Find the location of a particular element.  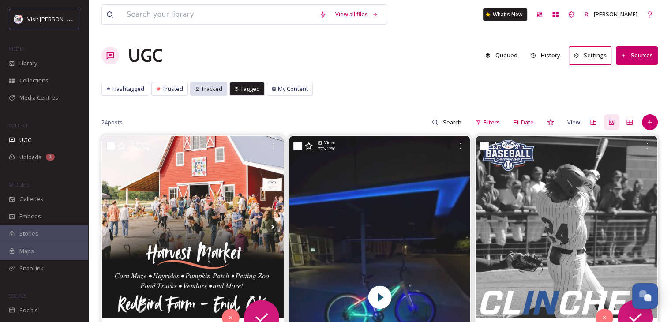

h1: UGC is located at coordinates (145, 56).